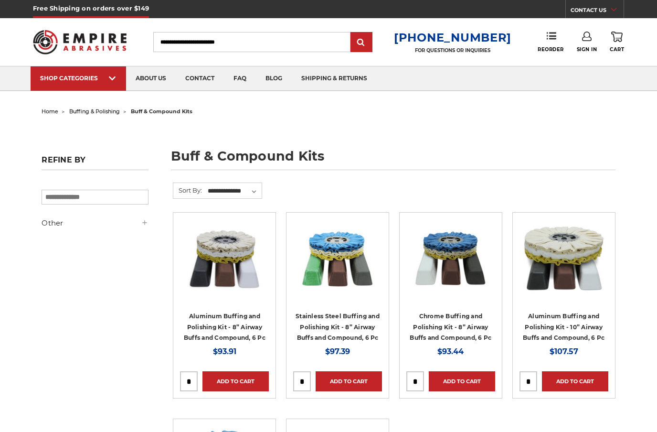 The width and height of the screenshot is (657, 432). What do you see at coordinates (453, 50) in the screenshot?
I see `p: FOR QUESTIONS OR INQUIRIES` at bounding box center [453, 50].